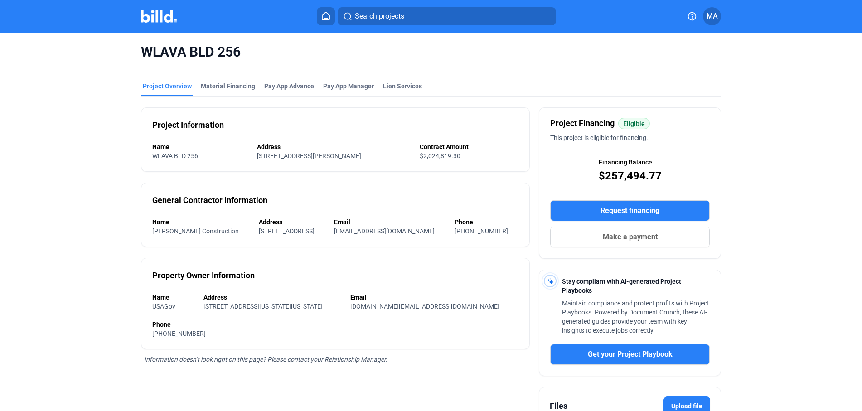 The height and width of the screenshot is (411, 862). I want to click on span: Maintain compliance and protect profits with Project Playbooks. Powered by Document Crunch, these..., so click(635, 317).